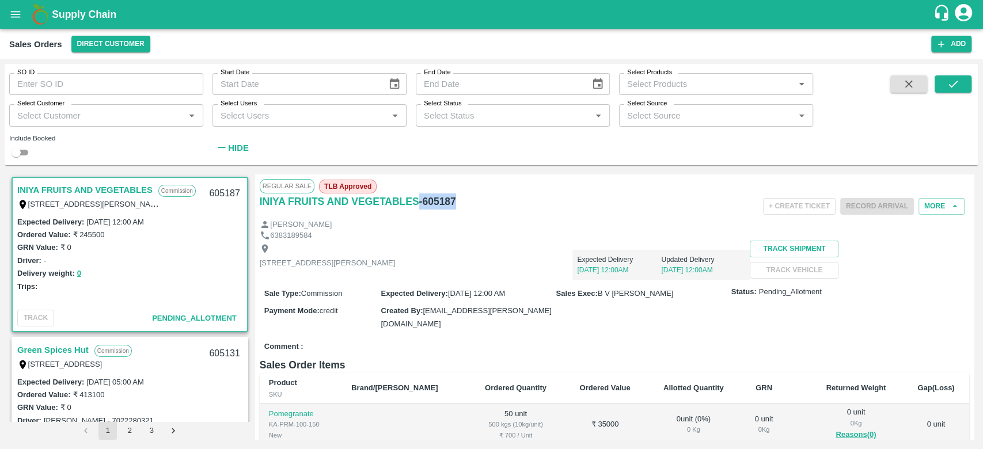  I want to click on input: End Date, so click(499, 84).